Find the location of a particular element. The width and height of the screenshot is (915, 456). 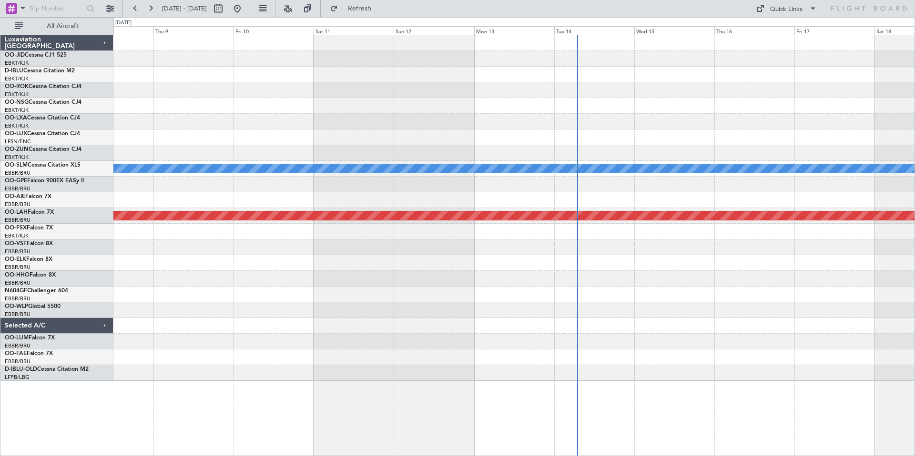

a: LFSN/ENC is located at coordinates (18, 141).